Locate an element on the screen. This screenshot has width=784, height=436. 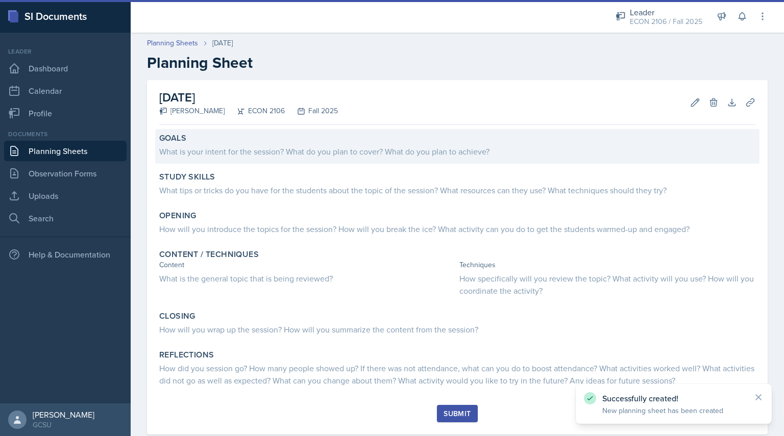
div: ECON 2106 / Fall 2025 is located at coordinates (666, 21).